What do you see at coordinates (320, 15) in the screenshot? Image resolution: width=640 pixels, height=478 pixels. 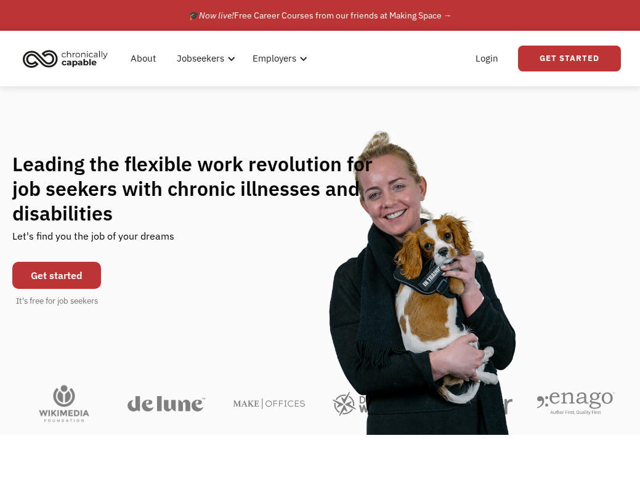 I see `div: 🎓 Free Career Courses from our friends at Making Space →` at bounding box center [320, 15].